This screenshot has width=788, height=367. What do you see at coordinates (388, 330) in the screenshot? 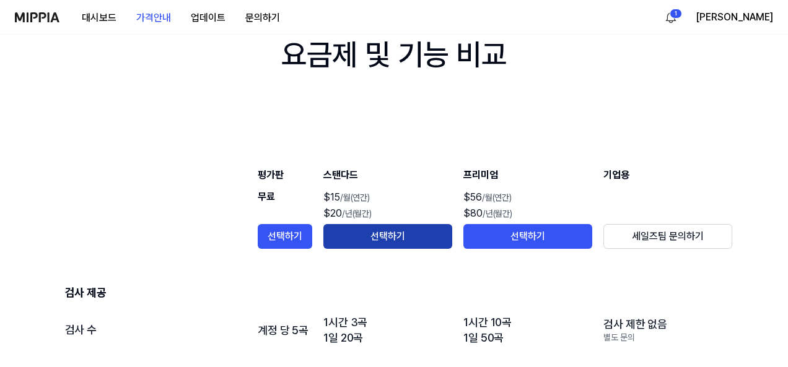
I see `td: 1시간 3곡 1일 20곡` at bounding box center [388, 330].